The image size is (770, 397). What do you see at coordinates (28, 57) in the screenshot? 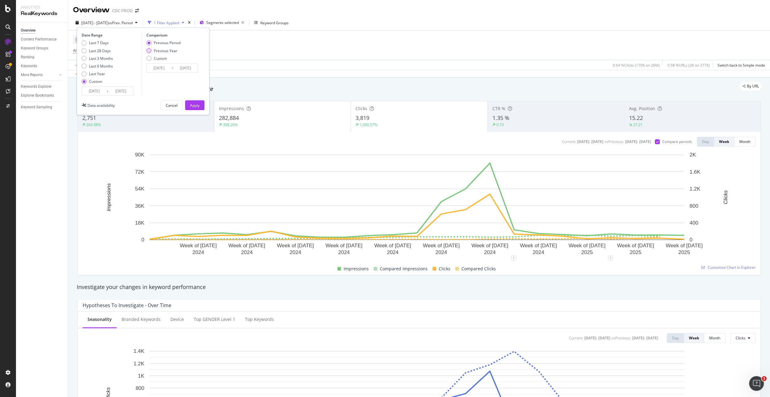
I see `div: Ranking` at bounding box center [28, 57].